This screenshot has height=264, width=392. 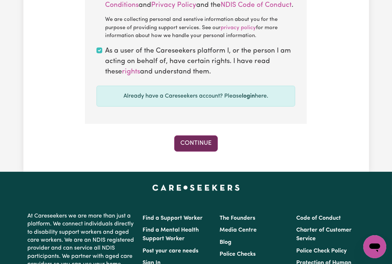 What do you see at coordinates (319, 218) in the screenshot?
I see `a: Code of Conduct` at bounding box center [319, 218].